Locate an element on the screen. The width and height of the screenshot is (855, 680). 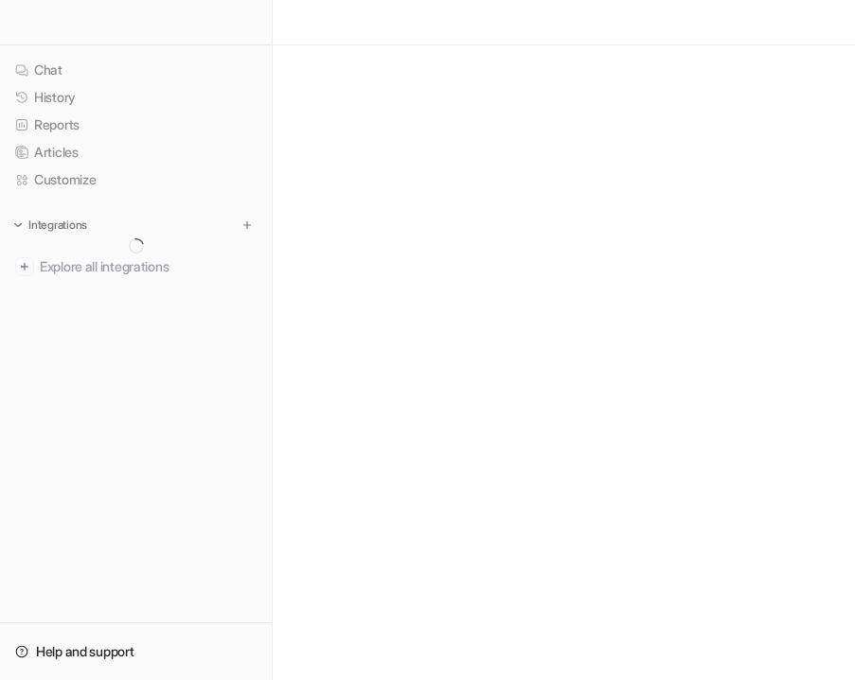
a: Chat is located at coordinates (135, 70).